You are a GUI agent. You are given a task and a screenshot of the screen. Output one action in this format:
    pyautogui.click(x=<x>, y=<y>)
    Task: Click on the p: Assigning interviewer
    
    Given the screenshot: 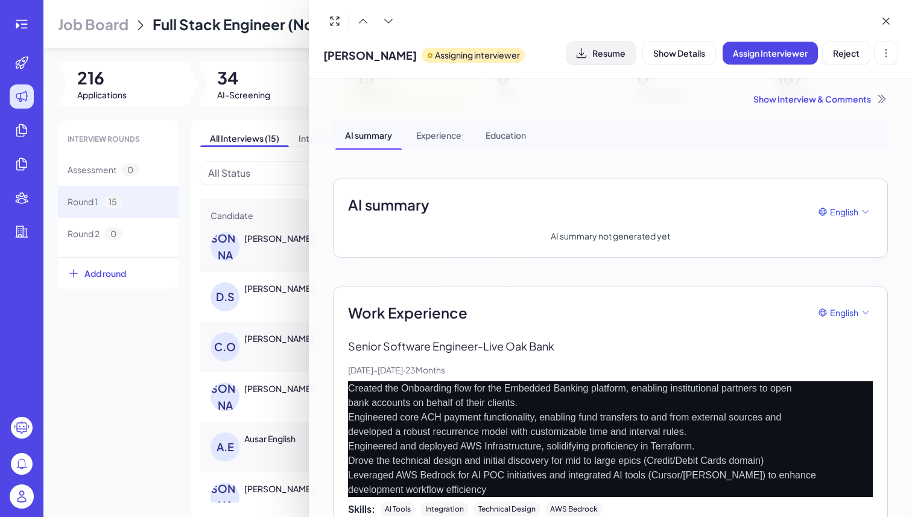 What is the action you would take?
    pyautogui.click(x=477, y=55)
    